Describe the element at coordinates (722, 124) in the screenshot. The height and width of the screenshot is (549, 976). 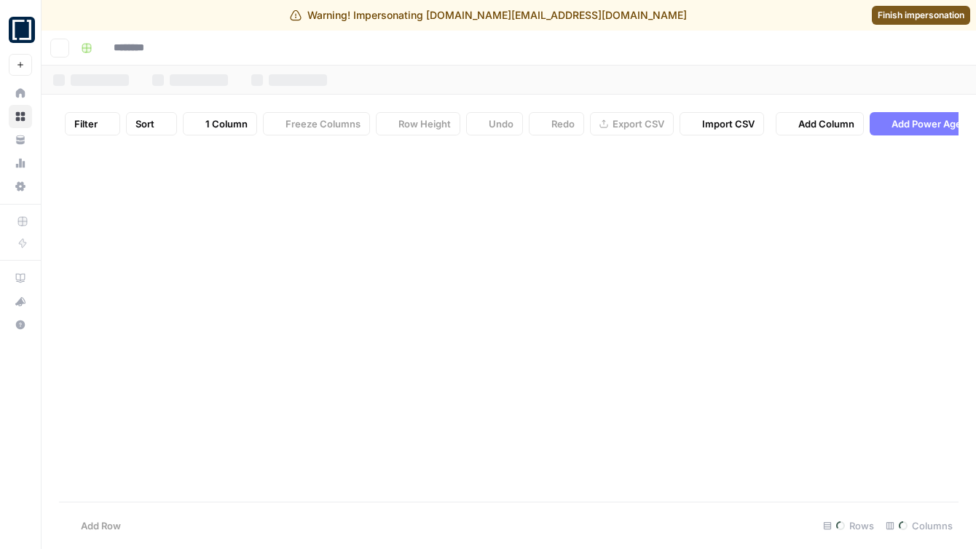
I see `button: Import CSV` at that location.